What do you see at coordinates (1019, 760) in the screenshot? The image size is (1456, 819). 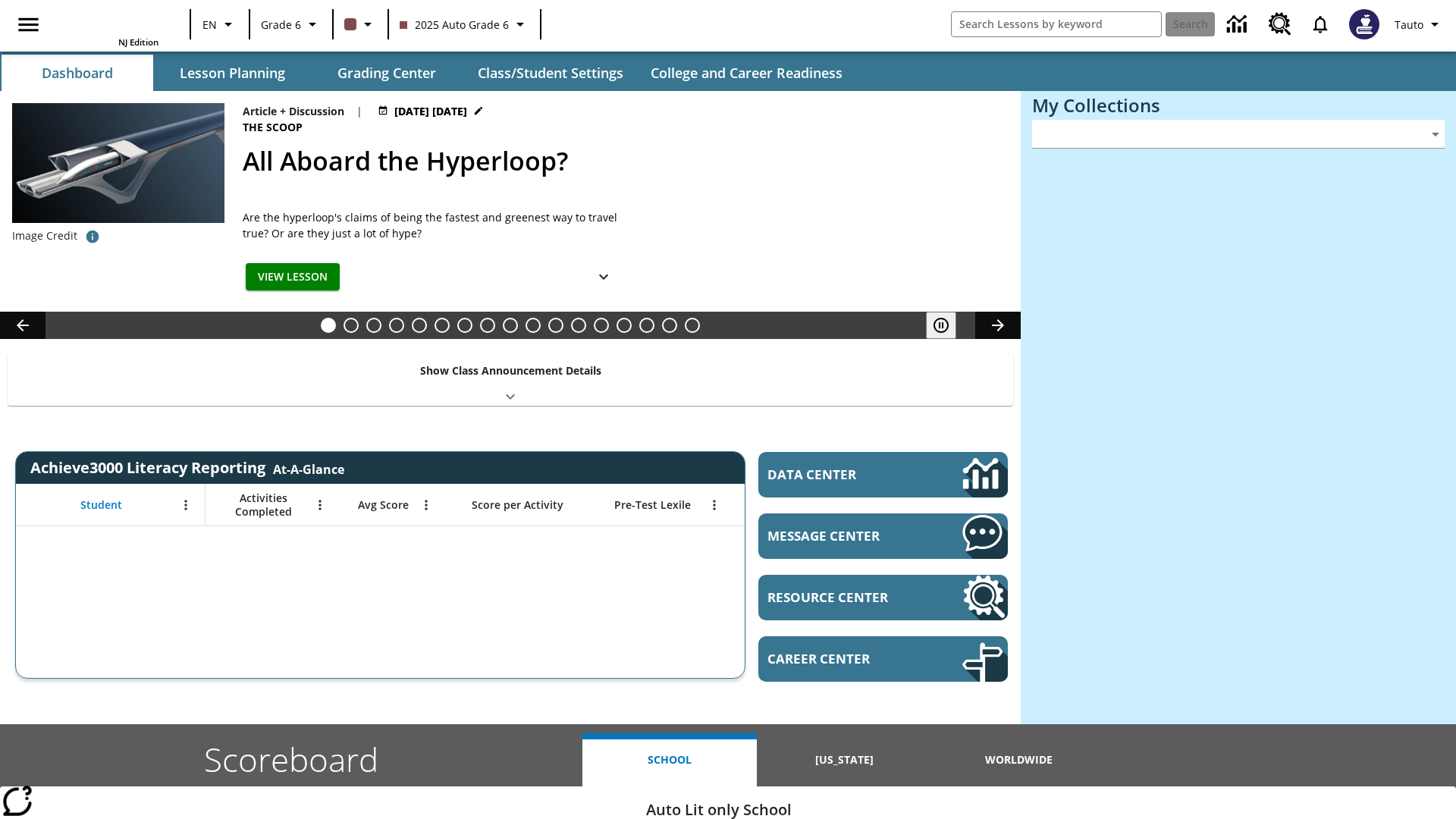 I see `button: Worldwide` at bounding box center [1019, 760].